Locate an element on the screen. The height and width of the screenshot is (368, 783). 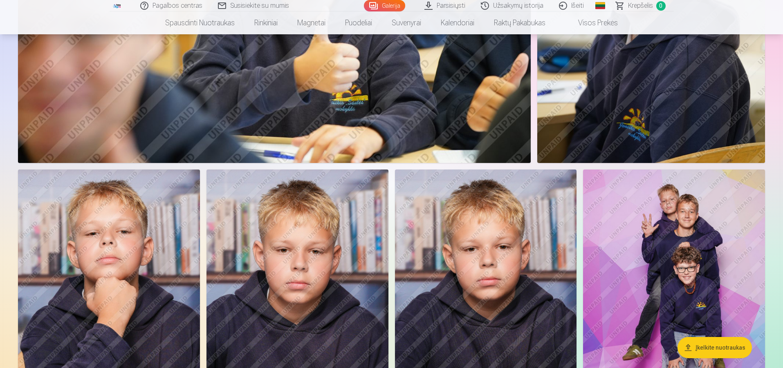
a: Puodeliai is located at coordinates (359, 23).